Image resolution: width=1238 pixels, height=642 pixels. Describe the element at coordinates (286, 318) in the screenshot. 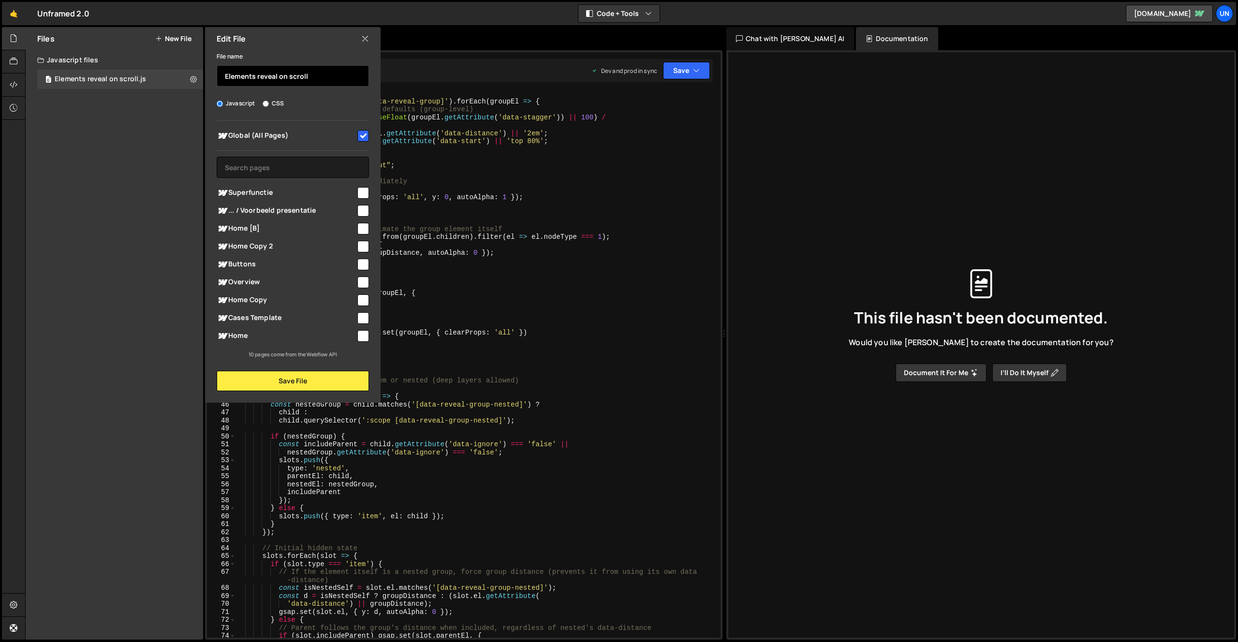

I see `span: Cases Template` at that location.